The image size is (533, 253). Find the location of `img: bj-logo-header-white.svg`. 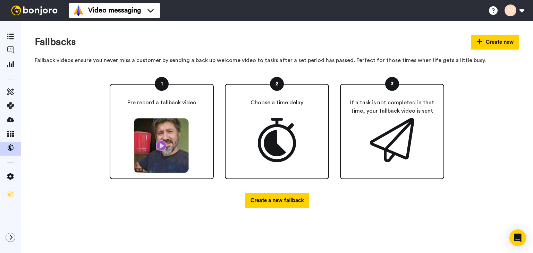

img: bj-logo-header-white.svg is located at coordinates (34, 10).